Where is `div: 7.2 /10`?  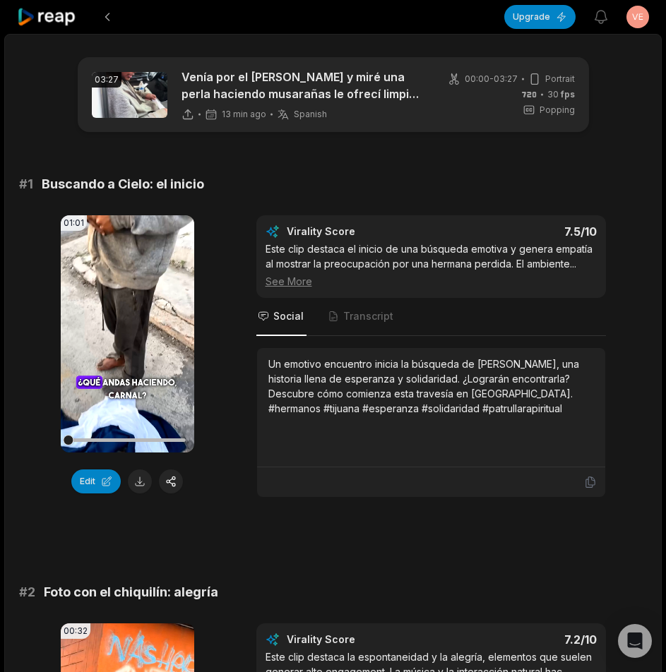
div: 7.2 /10 is located at coordinates (520, 640).